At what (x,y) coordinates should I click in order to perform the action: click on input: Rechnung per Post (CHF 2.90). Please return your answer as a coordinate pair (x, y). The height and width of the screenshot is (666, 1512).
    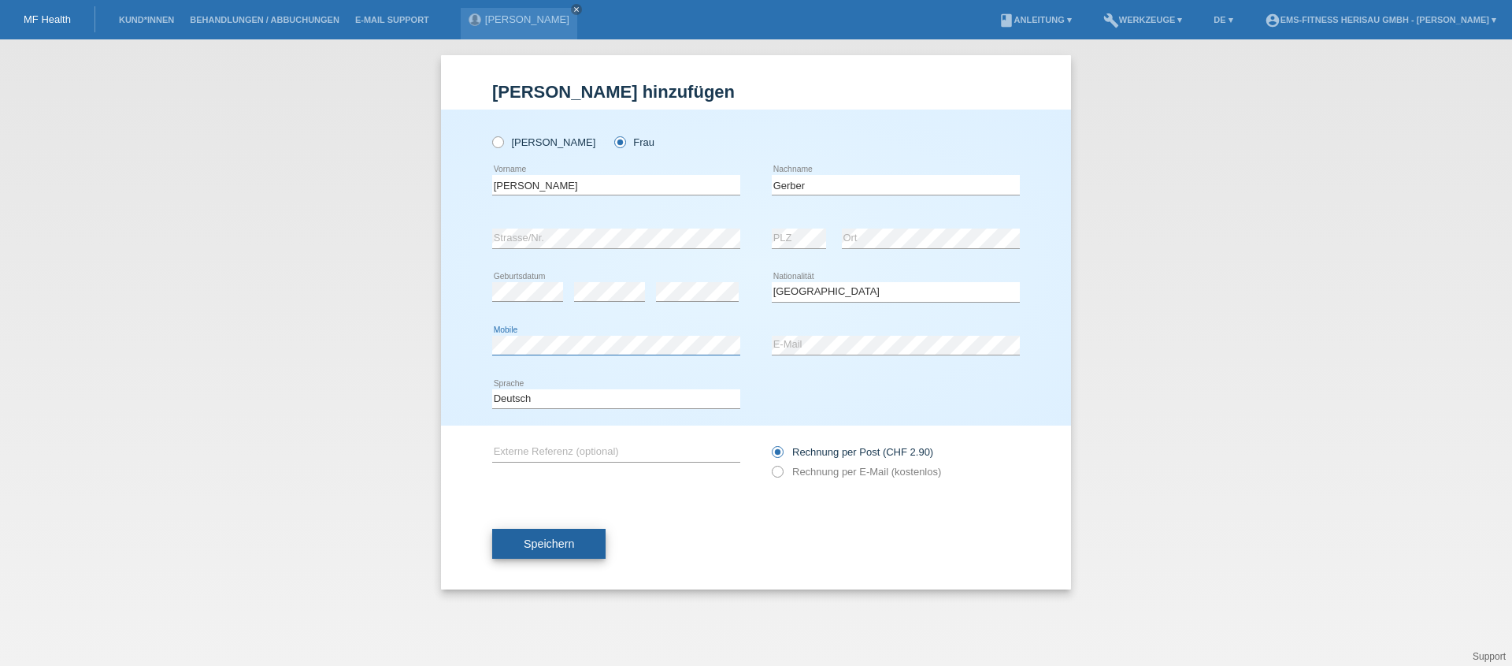
    Looking at the image, I should click on (777, 455).